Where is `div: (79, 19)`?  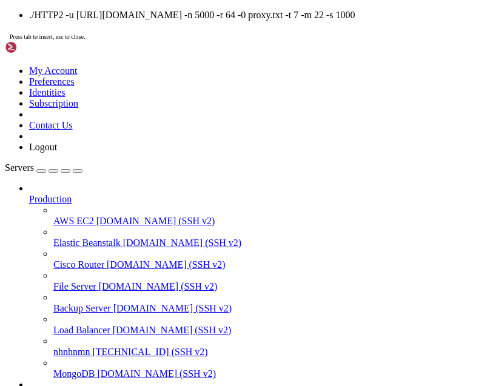
div: (79, 19) is located at coordinates (353, 173).